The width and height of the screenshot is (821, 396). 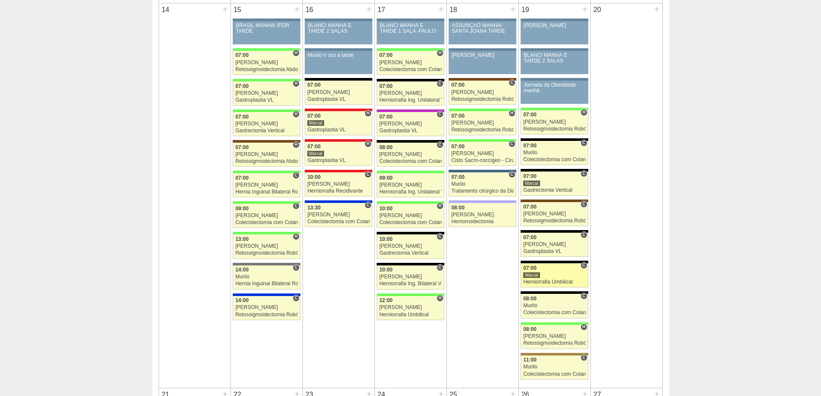 I want to click on div: Herniorrafia Ing. Bilateral VL, so click(x=410, y=284).